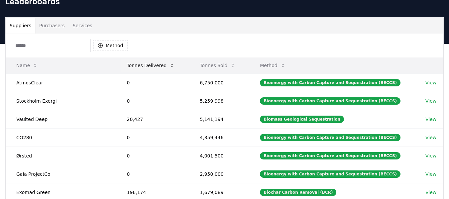 This screenshot has height=199, width=449. I want to click on td: 20,427, so click(153, 119).